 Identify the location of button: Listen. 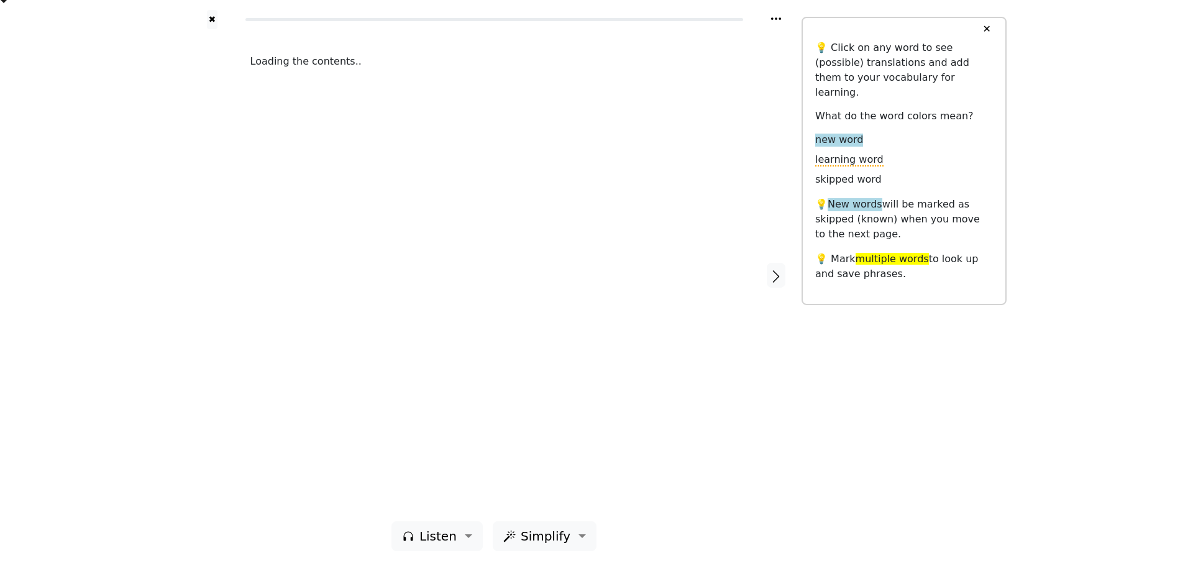
(437, 536).